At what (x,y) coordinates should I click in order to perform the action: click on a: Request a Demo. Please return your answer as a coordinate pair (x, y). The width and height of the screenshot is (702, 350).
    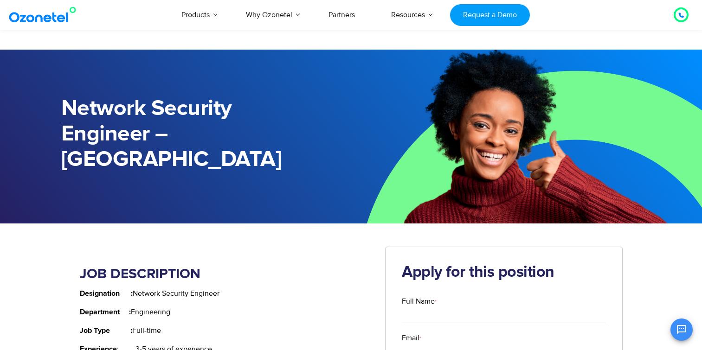
    Looking at the image, I should click on (489, 15).